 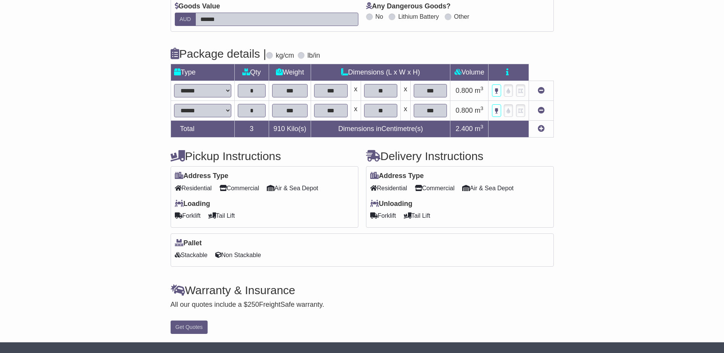 What do you see at coordinates (252, 129) in the screenshot?
I see `td: 3` at bounding box center [252, 129].